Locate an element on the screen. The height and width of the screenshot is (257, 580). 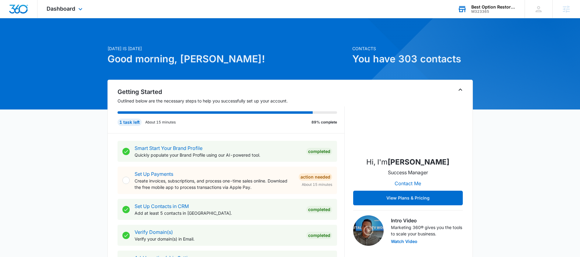
p: About 15 minutes is located at coordinates (160, 122).